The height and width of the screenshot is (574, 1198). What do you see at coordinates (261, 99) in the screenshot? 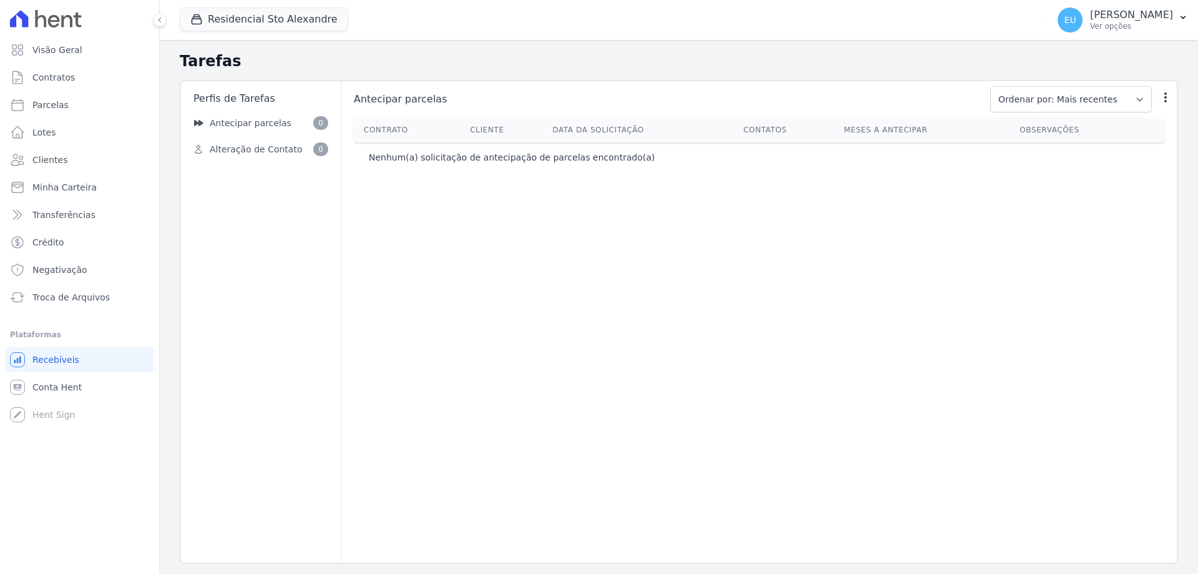
I see `div: Perfis de Tarefas` at bounding box center [261, 99].